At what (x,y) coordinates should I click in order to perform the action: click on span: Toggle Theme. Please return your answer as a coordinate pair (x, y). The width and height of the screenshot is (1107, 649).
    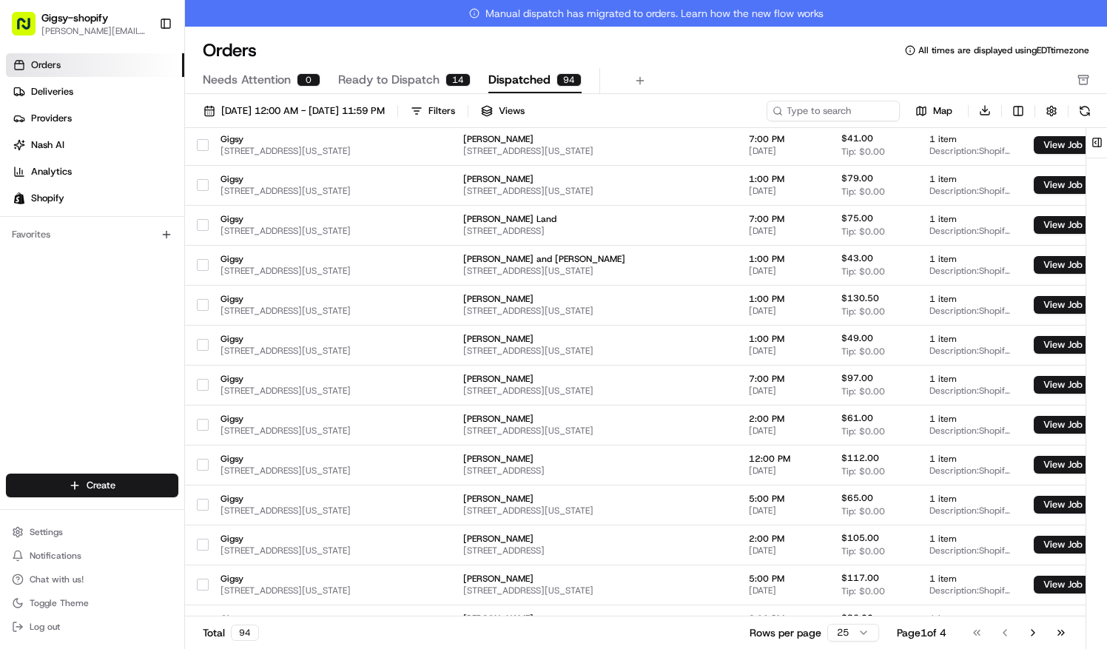
    Looking at the image, I should click on (59, 603).